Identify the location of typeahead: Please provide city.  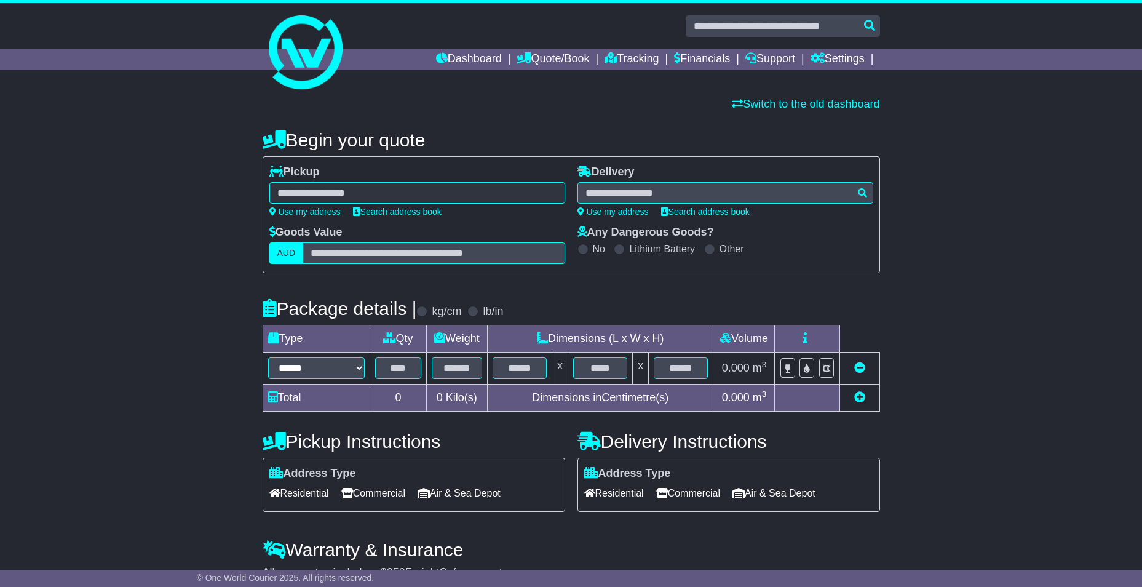
(725, 193).